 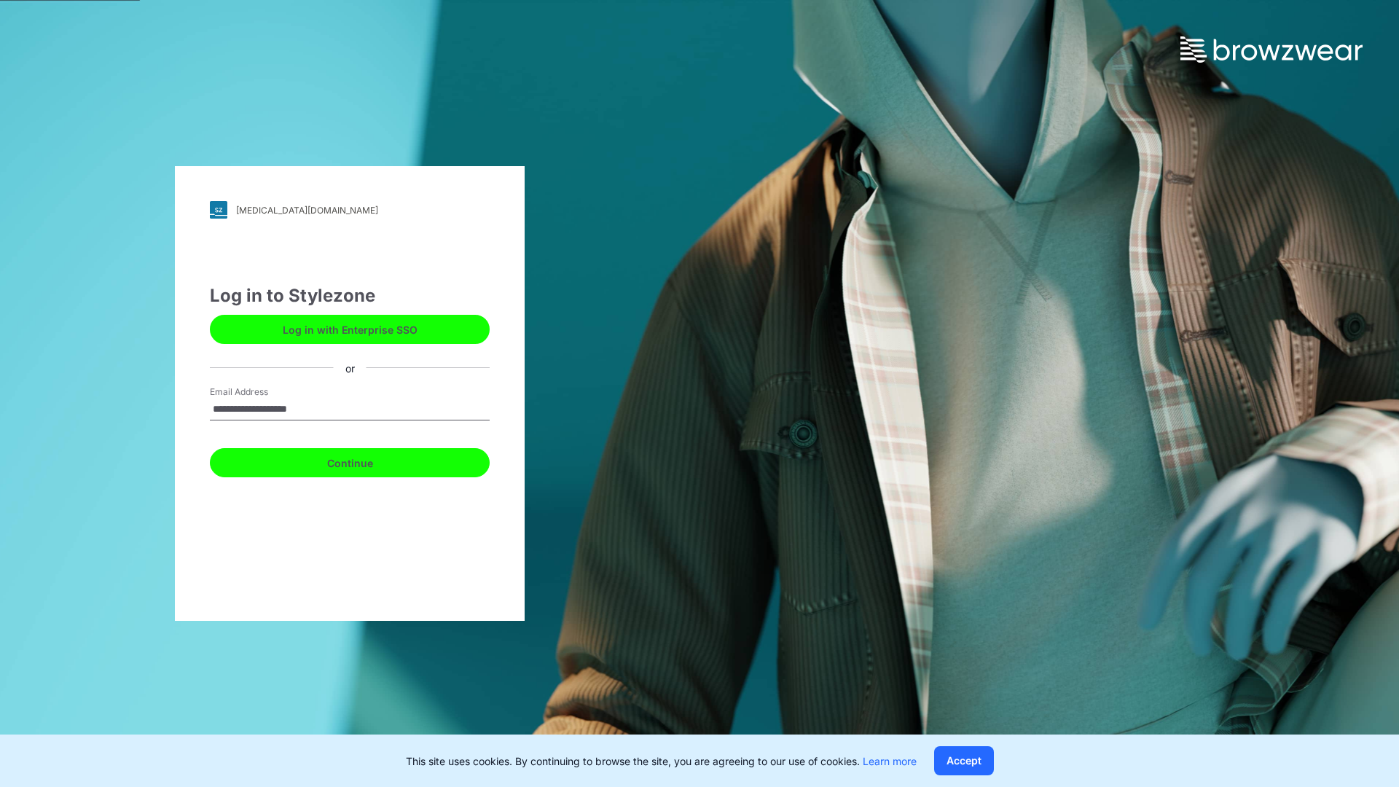 What do you see at coordinates (350, 367) in the screenshot?
I see `div: or` at bounding box center [350, 367].